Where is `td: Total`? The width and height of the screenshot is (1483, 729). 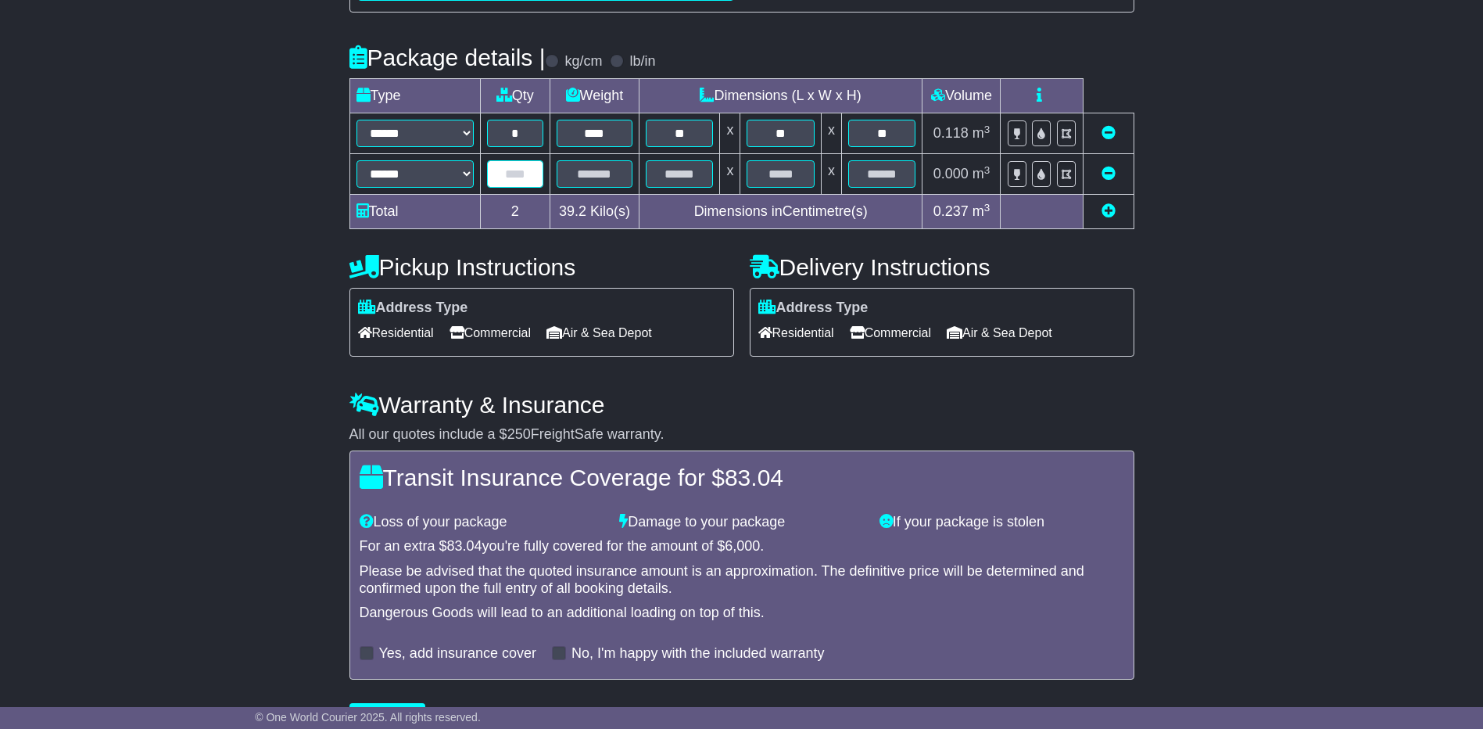
td: Total is located at coordinates (414, 212).